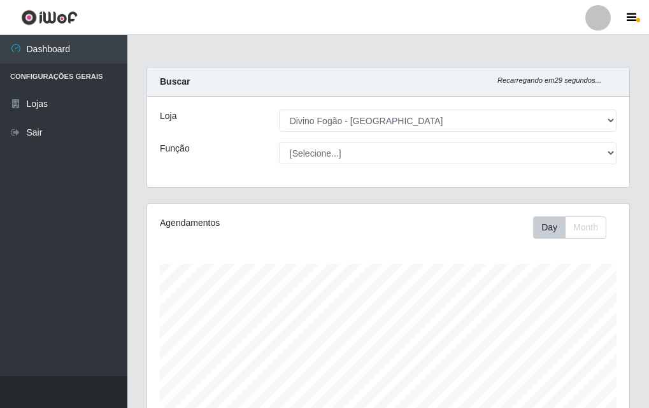 This screenshot has height=408, width=649. What do you see at coordinates (569, 227) in the screenshot?
I see `div: First group` at bounding box center [569, 227].